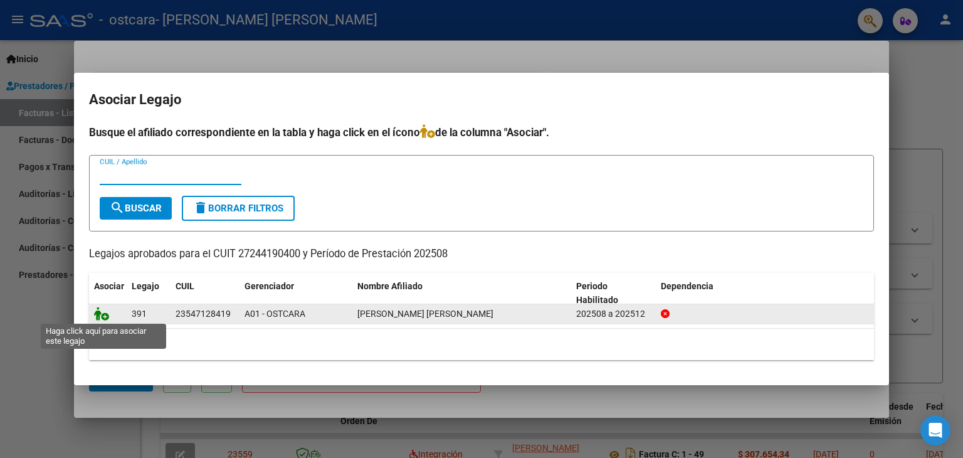  Describe the element at coordinates (296, 294) in the screenshot. I see `datatable-header-cell: Gerenciador` at that location.